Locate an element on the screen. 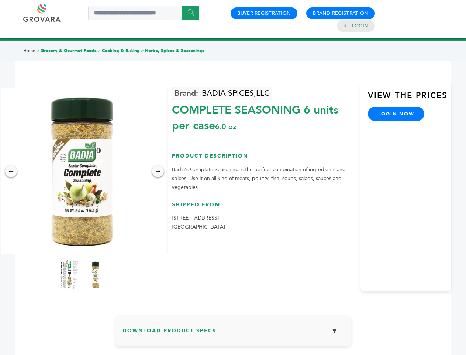 The width and height of the screenshot is (466, 355). p: Badia's Complete Seasoning is the perfect combination of ingredients and spices. Use it on all ki... is located at coordinates (263, 178).